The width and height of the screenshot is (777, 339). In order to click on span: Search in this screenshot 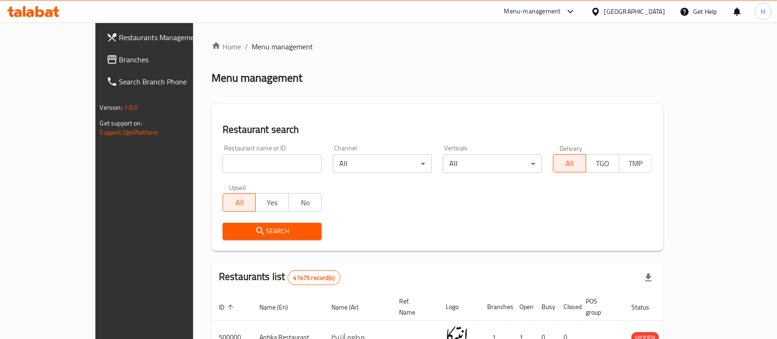, I will do `click(272, 231)`.